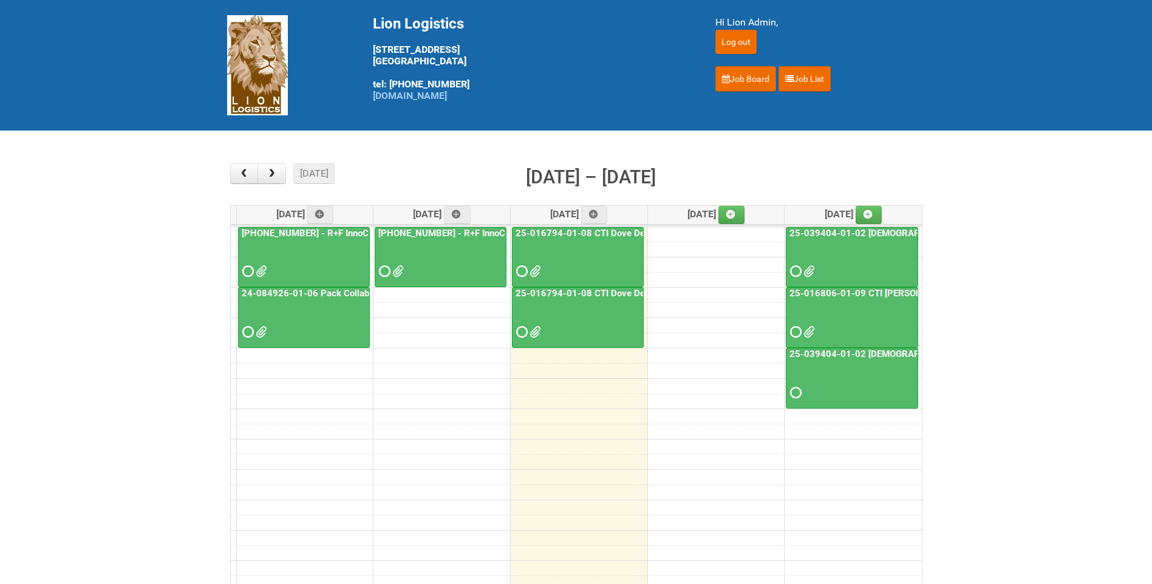 Image resolution: width=1152 pixels, height=584 pixels. I want to click on a: Lion Logistics, so click(257, 64).